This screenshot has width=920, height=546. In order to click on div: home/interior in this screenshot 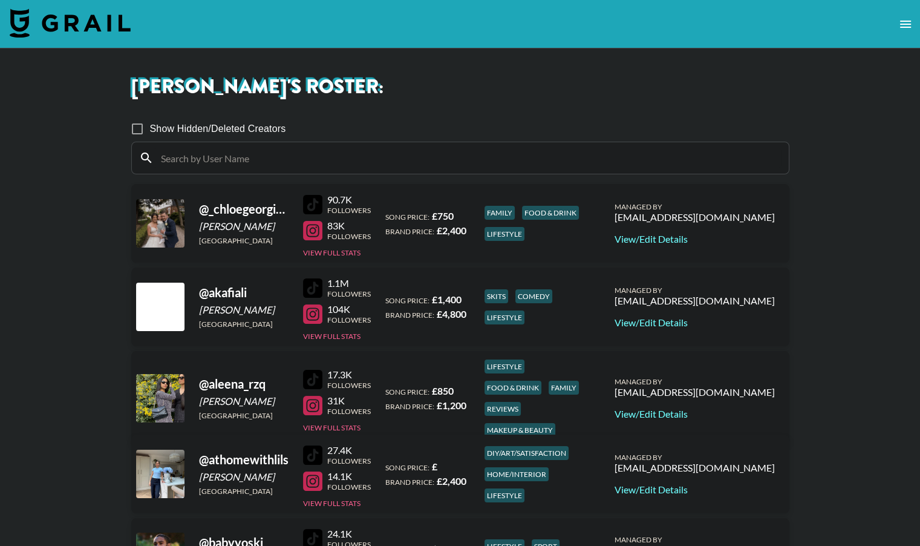, I will do `click(517, 474)`.